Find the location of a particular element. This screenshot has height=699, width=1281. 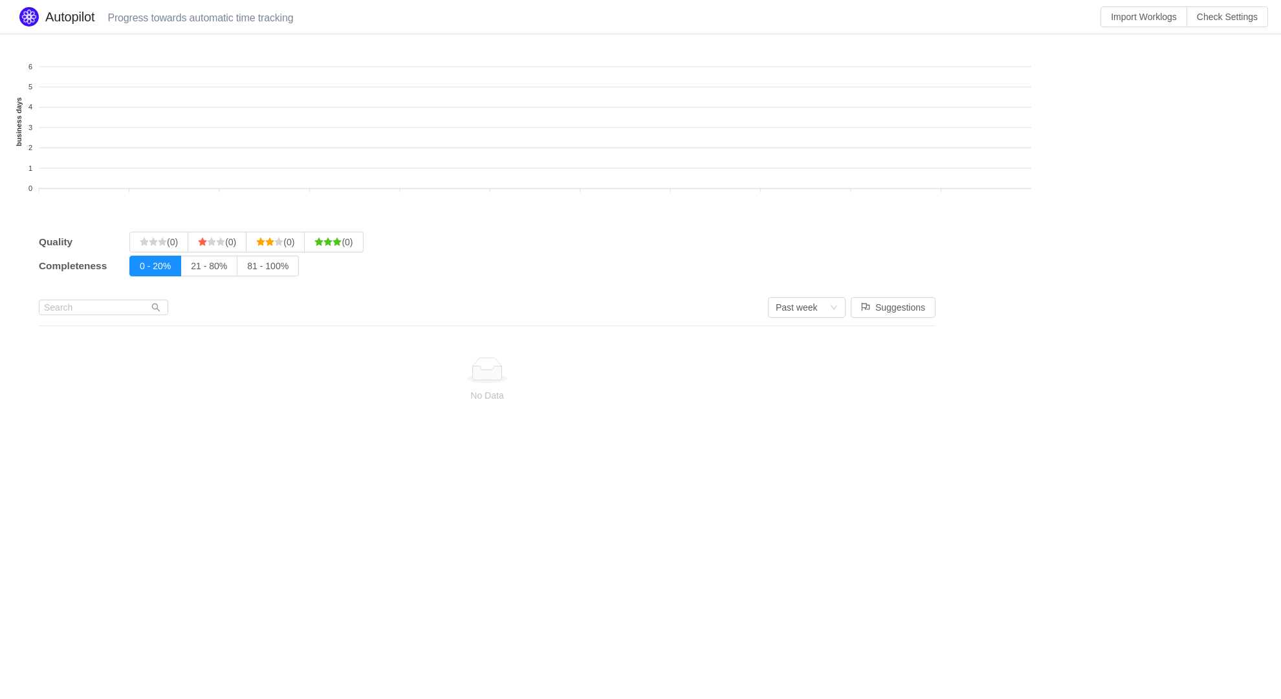

tspan: 5 is located at coordinates (30, 87).